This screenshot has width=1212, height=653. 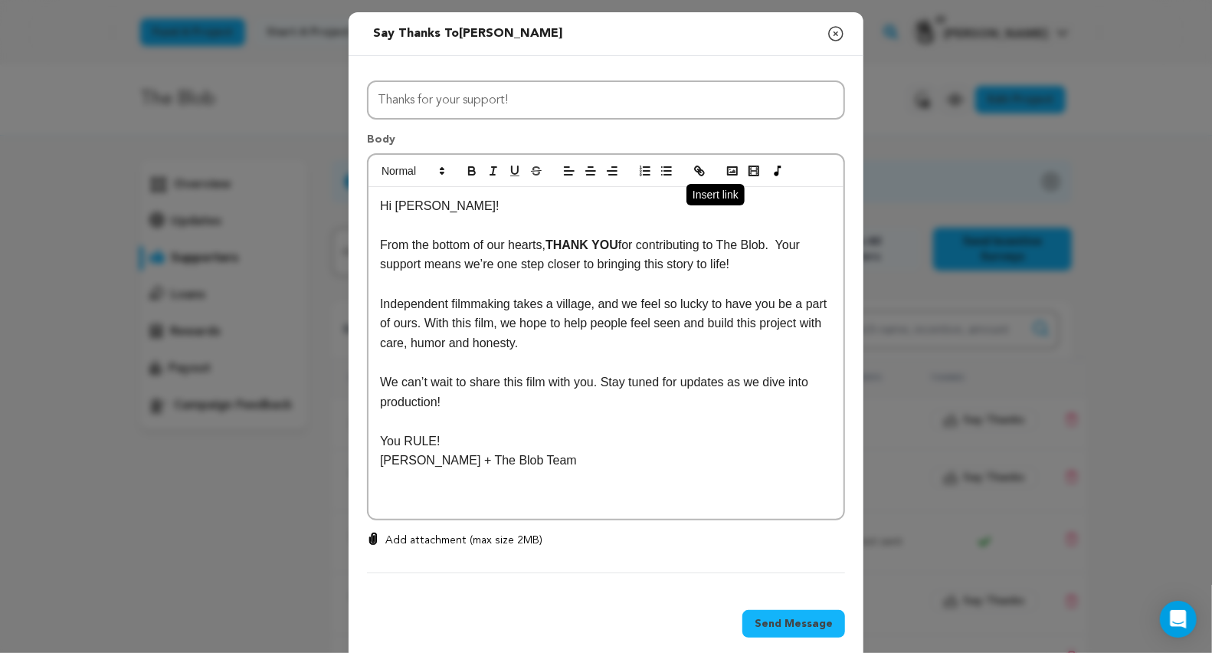 What do you see at coordinates (463, 540) in the screenshot?
I see `p: Add attachment (max size 2MB)` at bounding box center [463, 540].